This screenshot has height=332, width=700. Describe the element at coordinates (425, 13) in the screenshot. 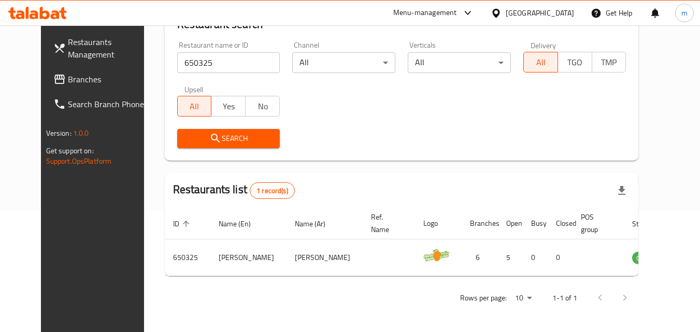

I see `div: Menu-management` at that location.